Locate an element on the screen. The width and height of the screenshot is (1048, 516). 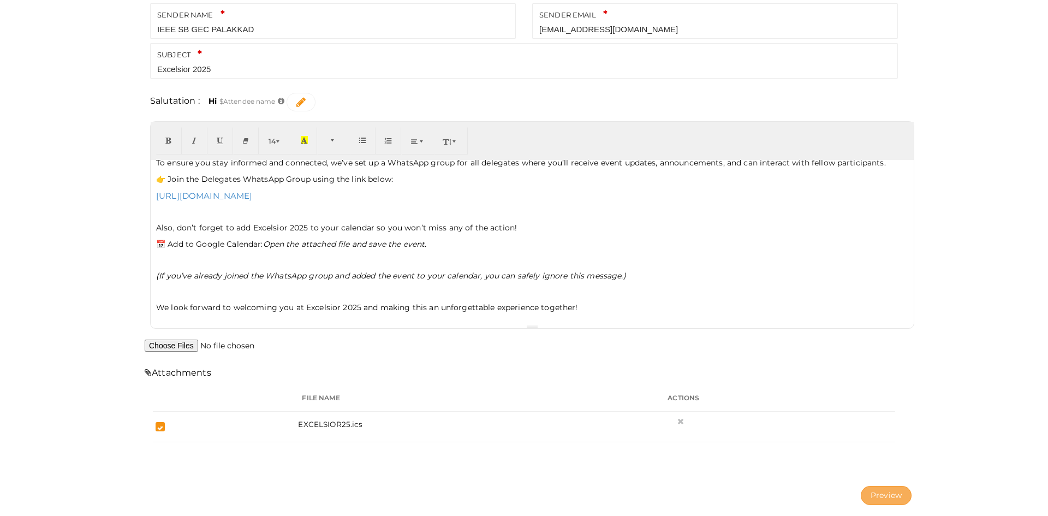
td: EXCELSIOR25.ics is located at coordinates (478, 426).